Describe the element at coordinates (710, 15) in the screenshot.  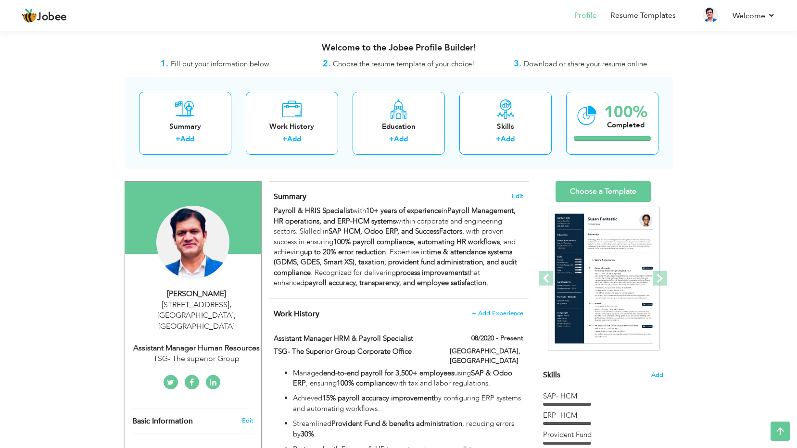
I see `img: Profile Img` at that location.